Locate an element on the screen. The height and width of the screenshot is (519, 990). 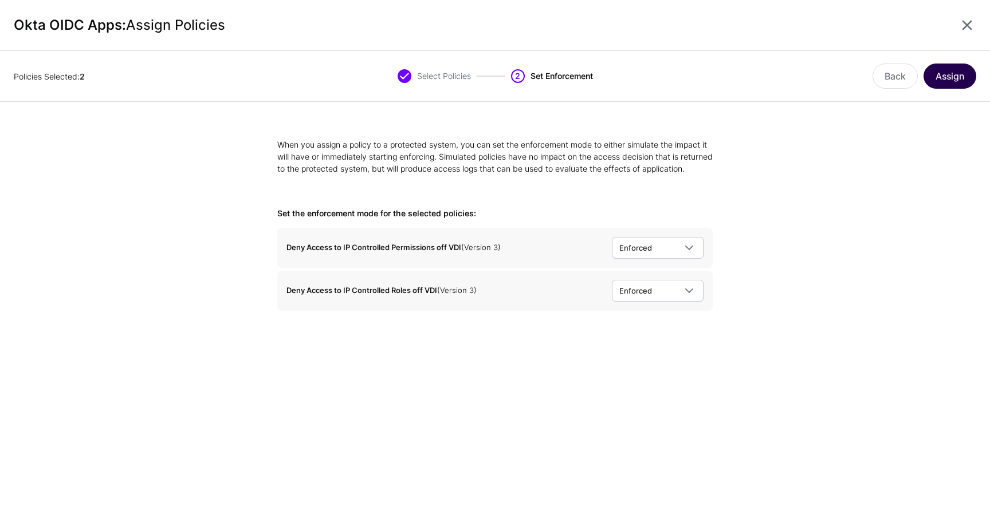
span: Assign Policies is located at coordinates (175, 25).